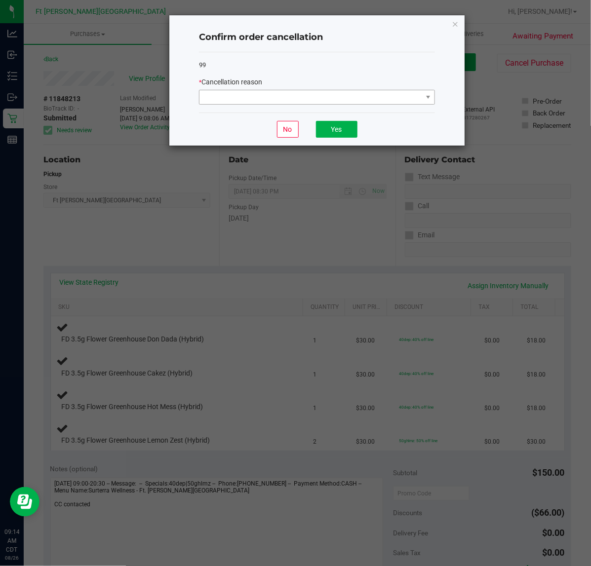 The height and width of the screenshot is (566, 591). Describe the element at coordinates (202, 65) in the screenshot. I see `span: 99` at that location.